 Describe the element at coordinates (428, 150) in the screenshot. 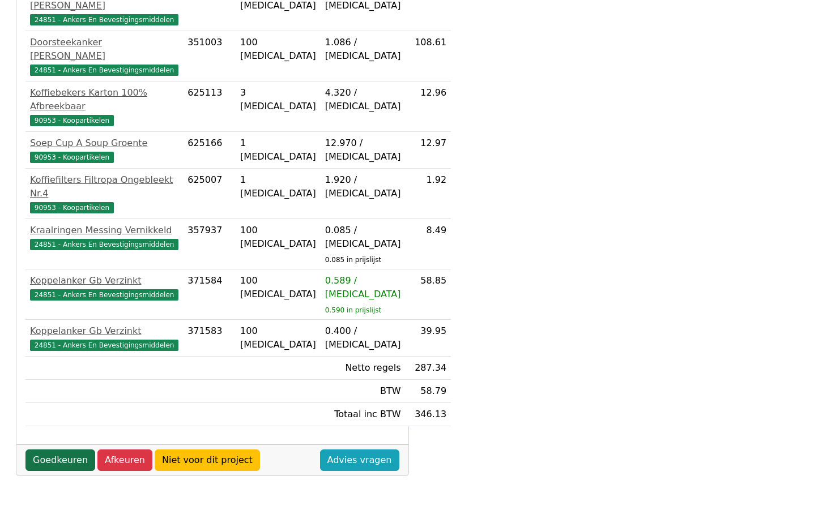

I see `td: 12.97` at that location.